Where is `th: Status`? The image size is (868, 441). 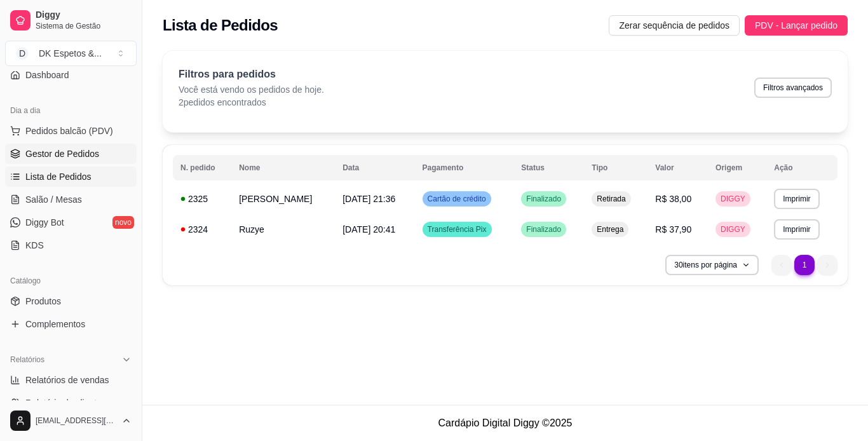
th: Status is located at coordinates (548, 168).